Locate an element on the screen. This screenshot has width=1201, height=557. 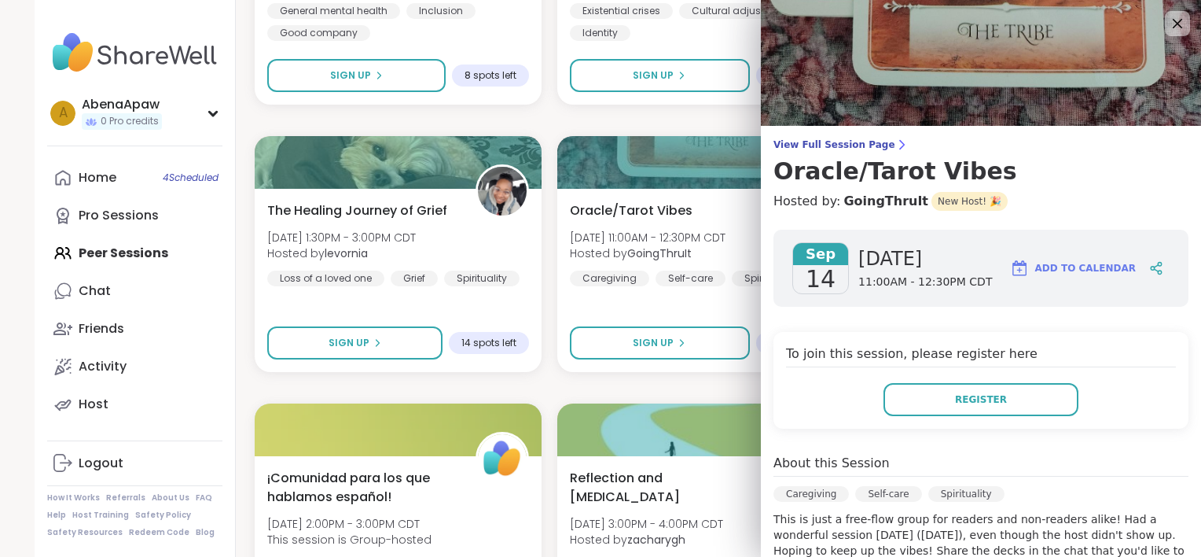
span: This session is Group-hosted is located at coordinates (349, 539).